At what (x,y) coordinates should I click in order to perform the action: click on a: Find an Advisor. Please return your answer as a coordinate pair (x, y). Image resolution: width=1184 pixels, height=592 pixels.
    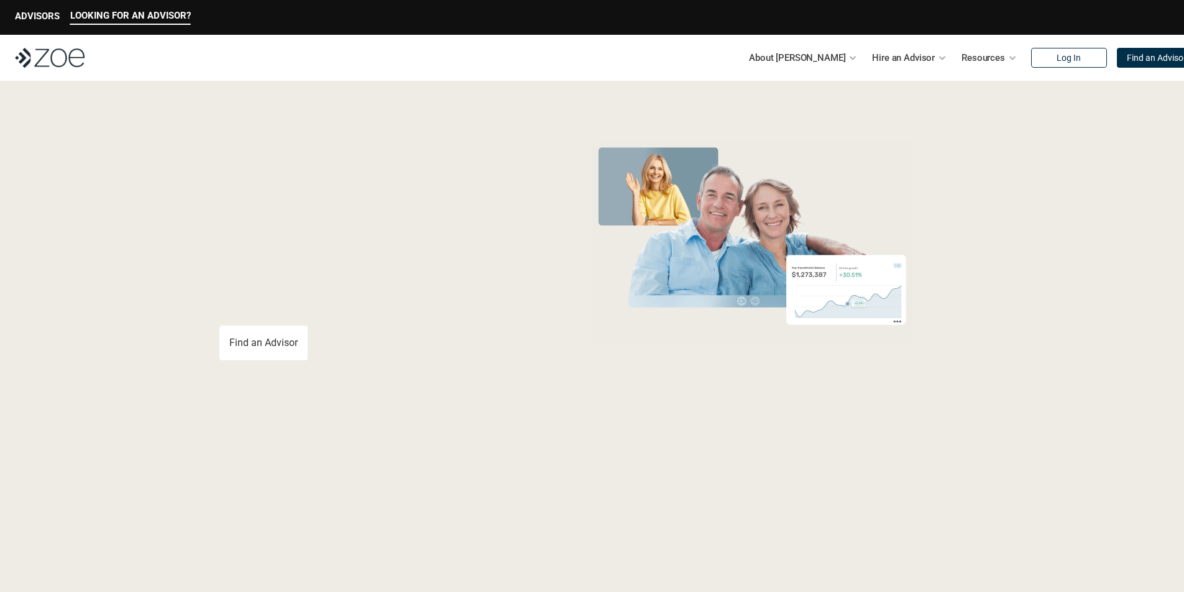
    Looking at the image, I should click on (264, 343).